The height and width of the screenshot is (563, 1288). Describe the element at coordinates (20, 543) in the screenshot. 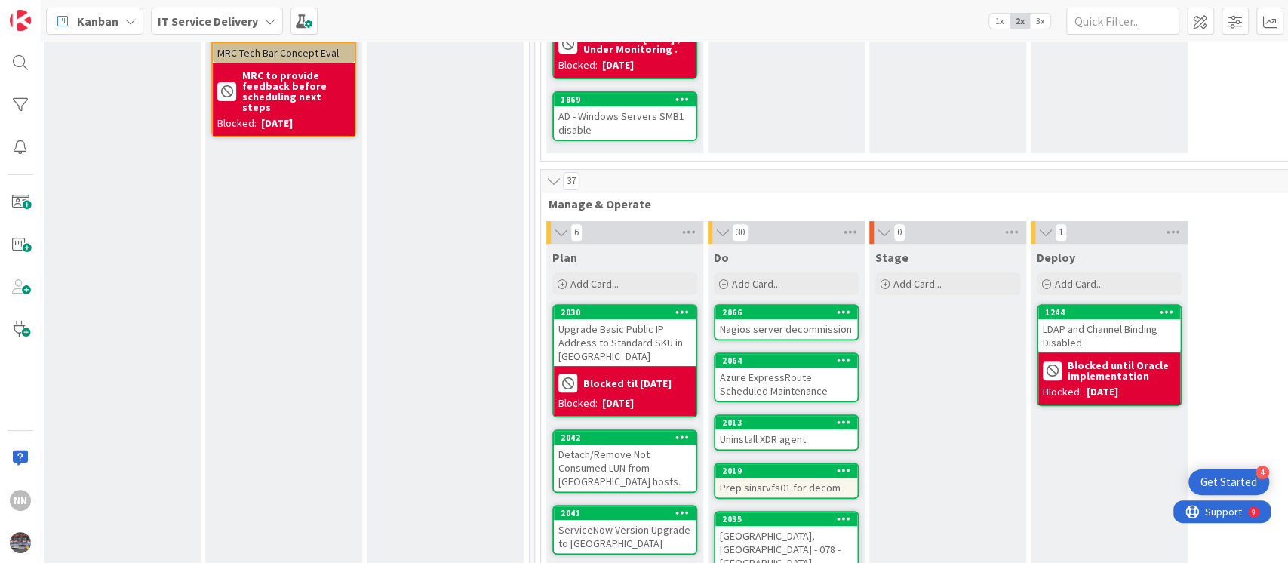

I see `img: avatar` at that location.